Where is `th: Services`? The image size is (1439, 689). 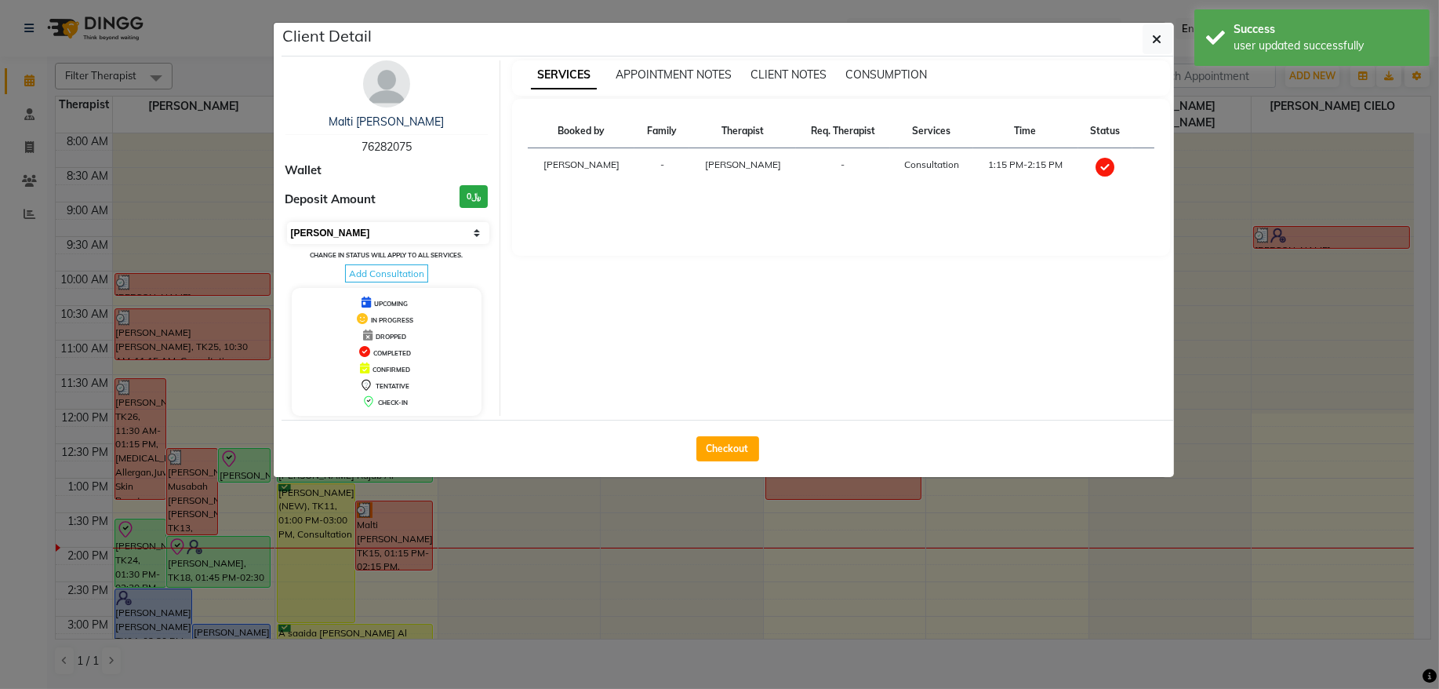 th: Services is located at coordinates (932, 131).